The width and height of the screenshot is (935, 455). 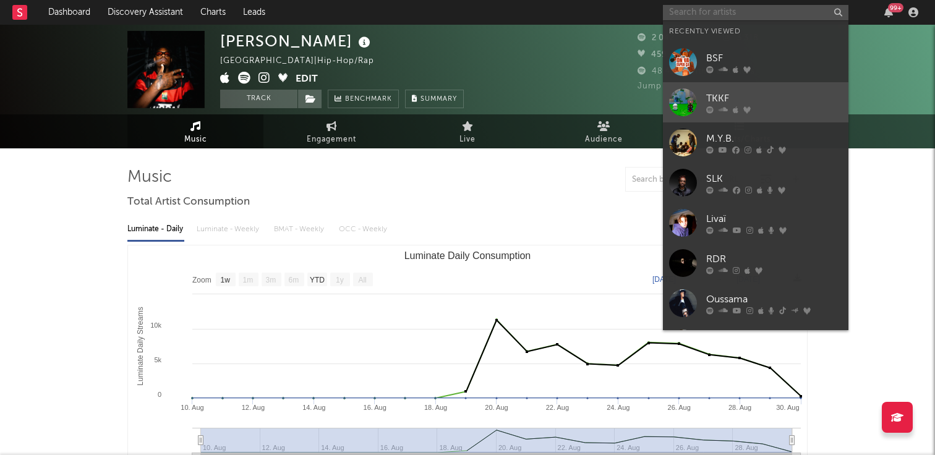 What do you see at coordinates (340, 280) in the screenshot?
I see `text: 1y` at bounding box center [340, 280].